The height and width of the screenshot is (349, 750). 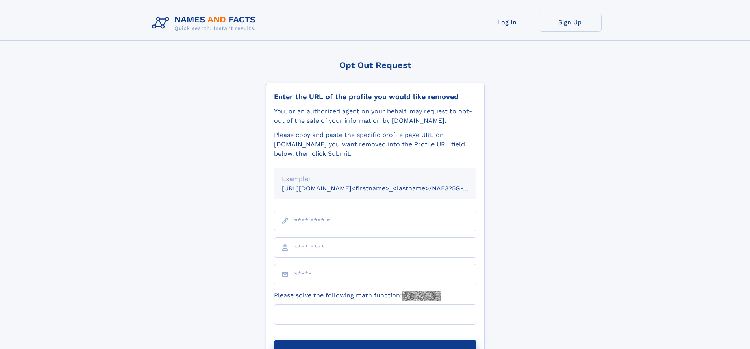 I want to click on a: Sign Up, so click(x=570, y=22).